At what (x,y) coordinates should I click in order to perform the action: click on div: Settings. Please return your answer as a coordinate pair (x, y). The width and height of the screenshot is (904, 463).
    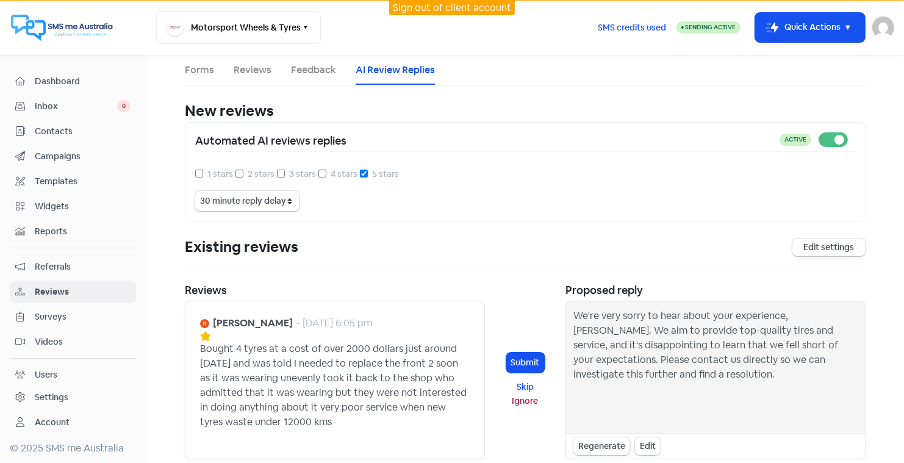
    Looking at the image, I should click on (51, 397).